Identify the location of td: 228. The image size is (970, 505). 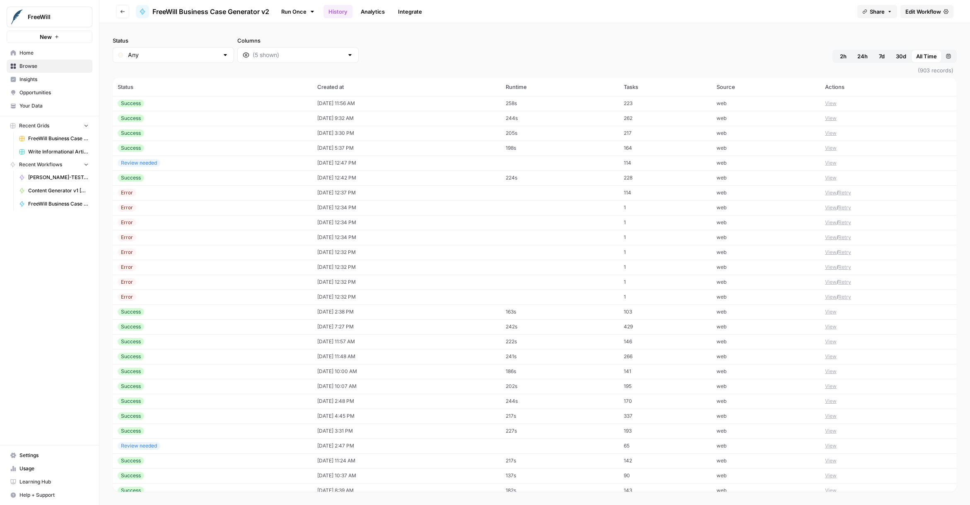
(665, 178).